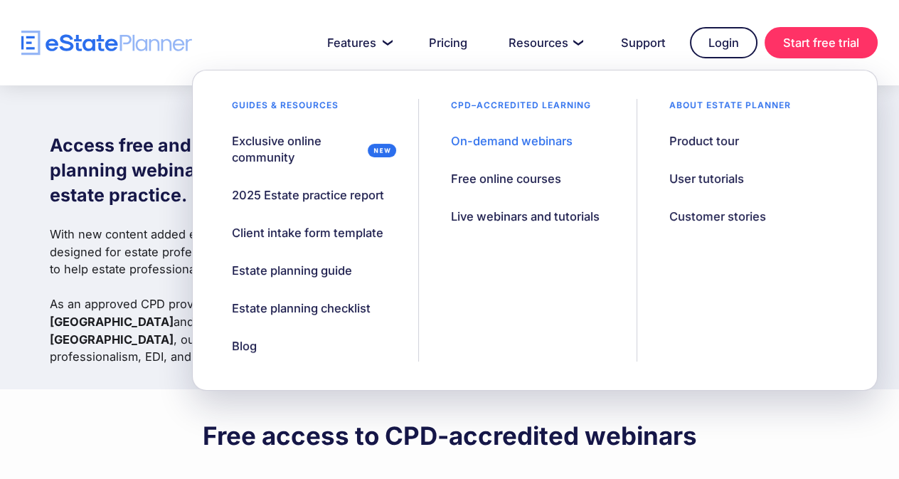 This screenshot has height=479, width=899. What do you see at coordinates (706, 179) in the screenshot?
I see `div: User tutorials` at bounding box center [706, 179].